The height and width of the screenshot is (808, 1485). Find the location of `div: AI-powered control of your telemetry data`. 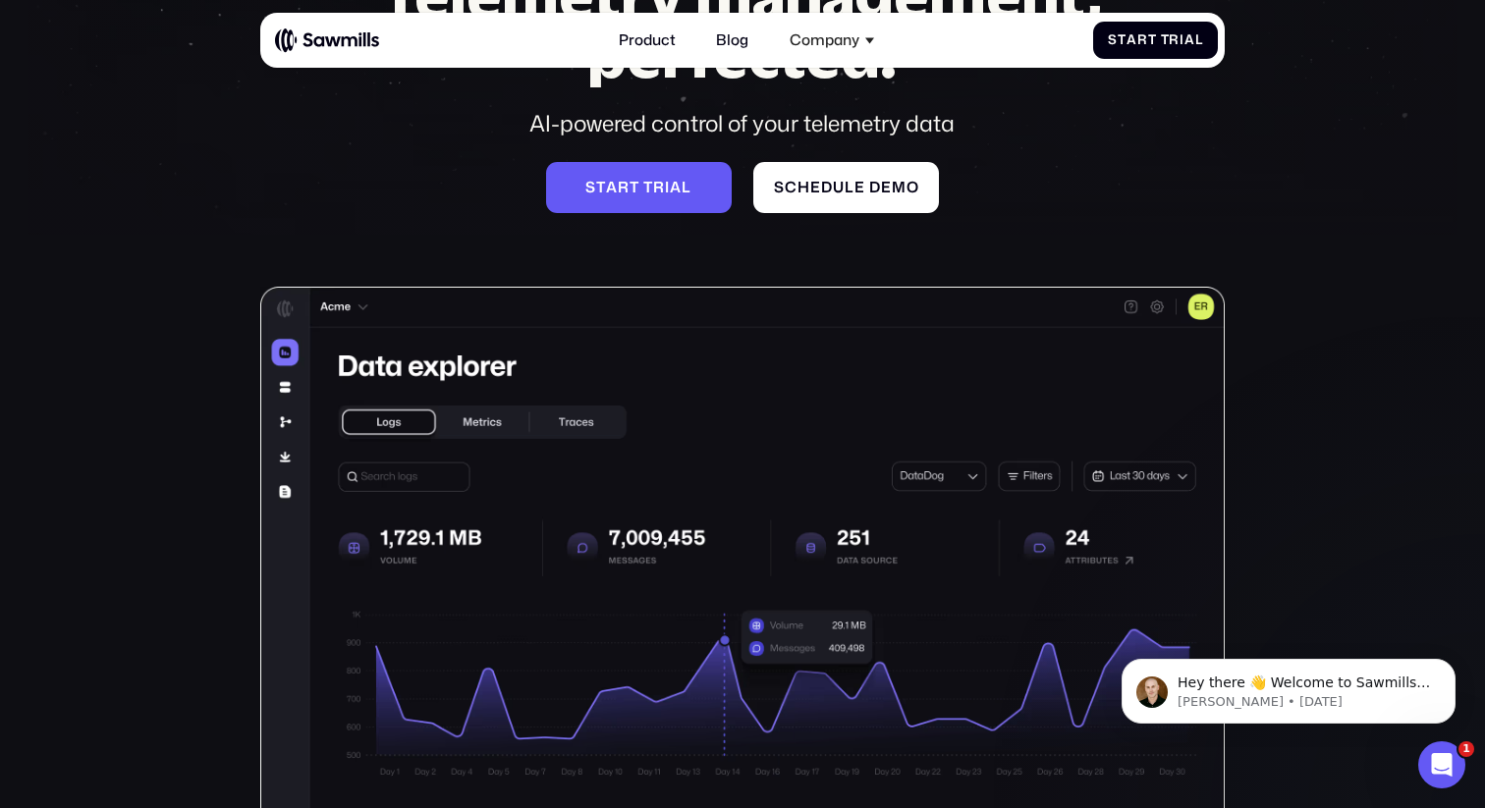

div: AI-powered control of your telemetry data is located at coordinates (741, 124).